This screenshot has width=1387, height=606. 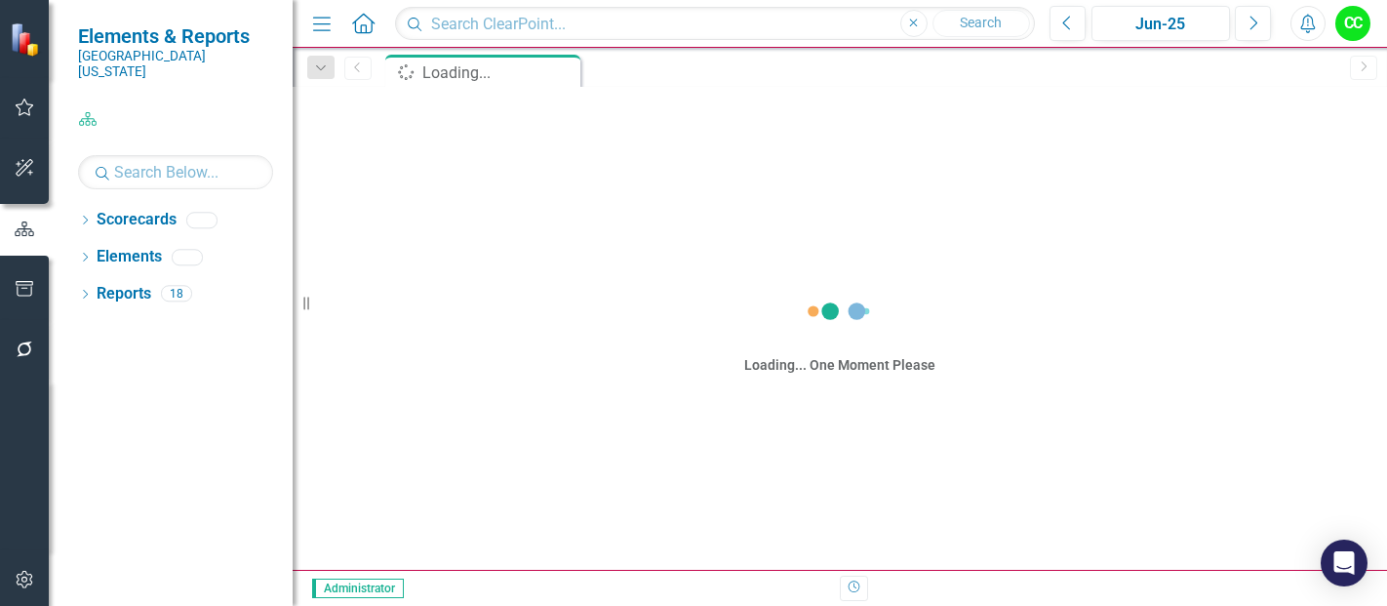 I want to click on div: Loading... One Moment Please, so click(x=840, y=365).